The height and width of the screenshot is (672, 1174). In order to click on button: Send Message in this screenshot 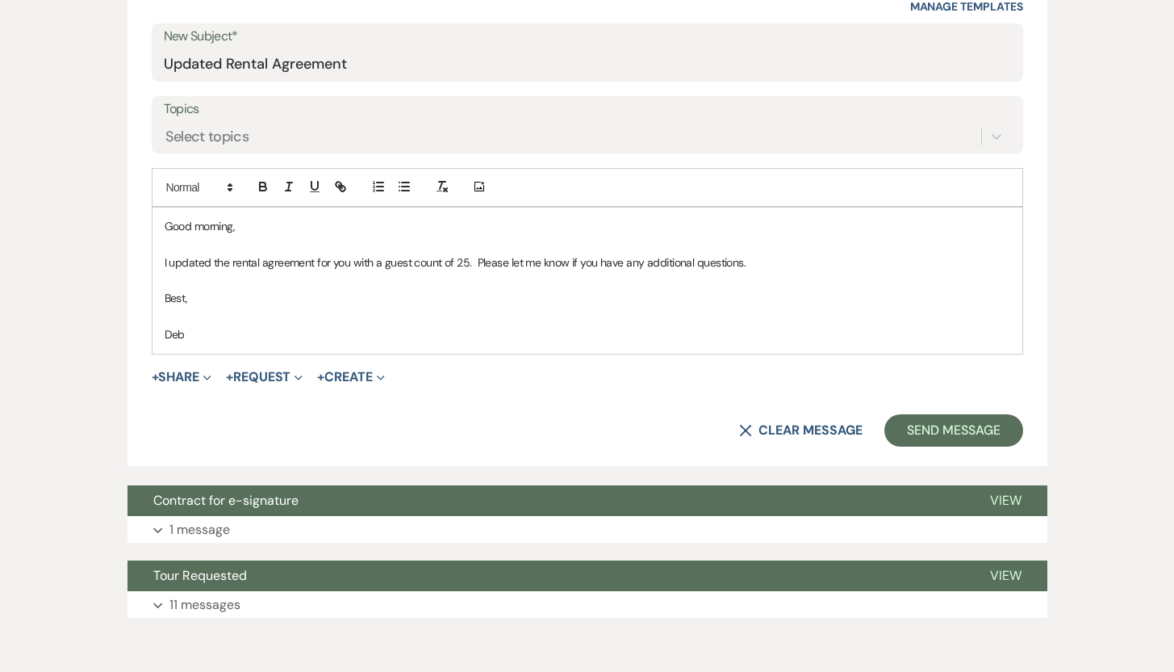, I will do `click(953, 430)`.